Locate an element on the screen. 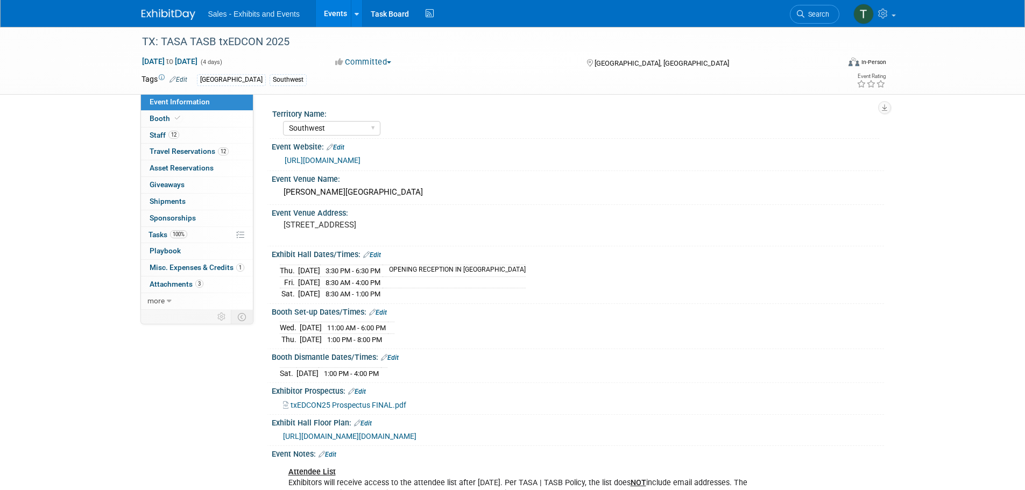  div: Exhibitor Prospectus: is located at coordinates (578, 390).